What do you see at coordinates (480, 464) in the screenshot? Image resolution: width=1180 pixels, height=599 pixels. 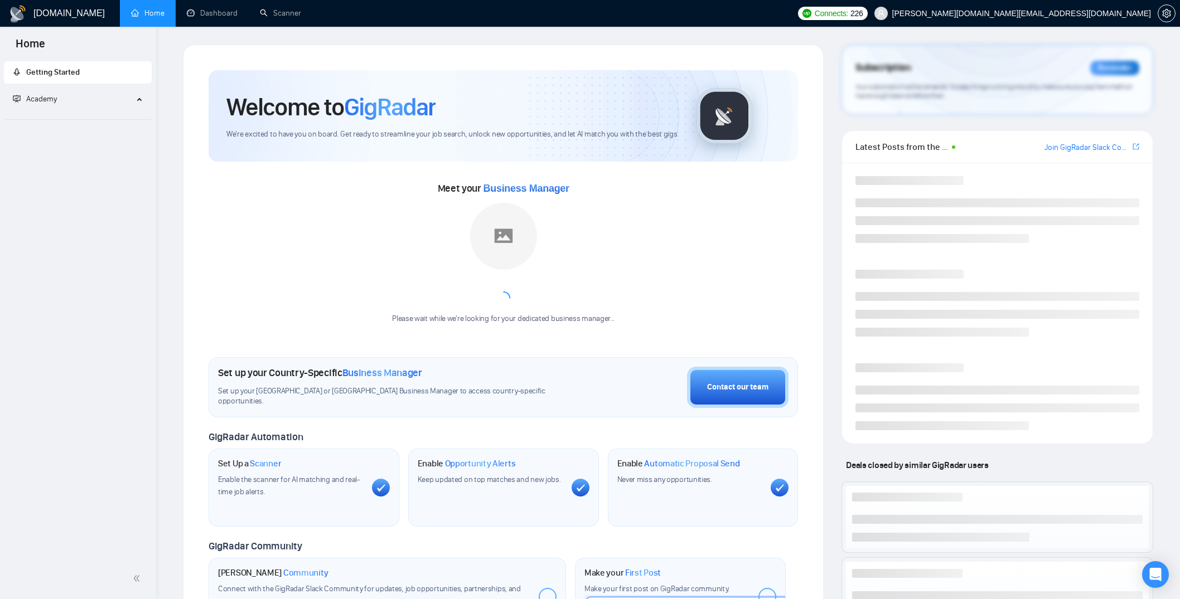 I see `span: Opportunity Alerts` at bounding box center [480, 464].